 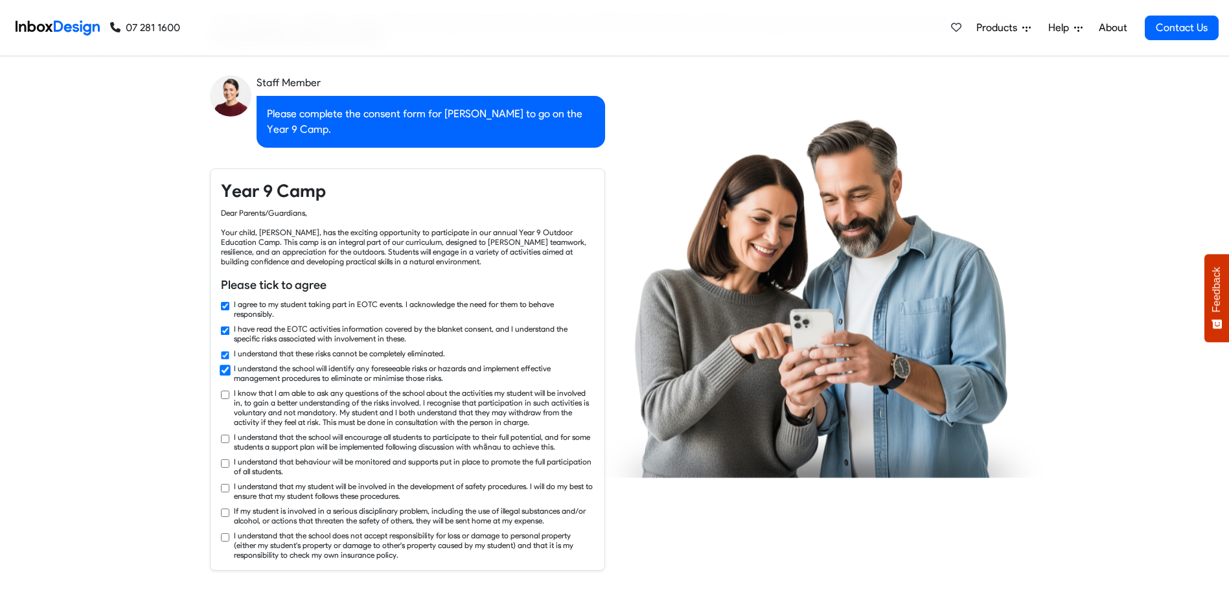 What do you see at coordinates (1217, 298) in the screenshot?
I see `button: Feedback - Show survey` at bounding box center [1217, 298].